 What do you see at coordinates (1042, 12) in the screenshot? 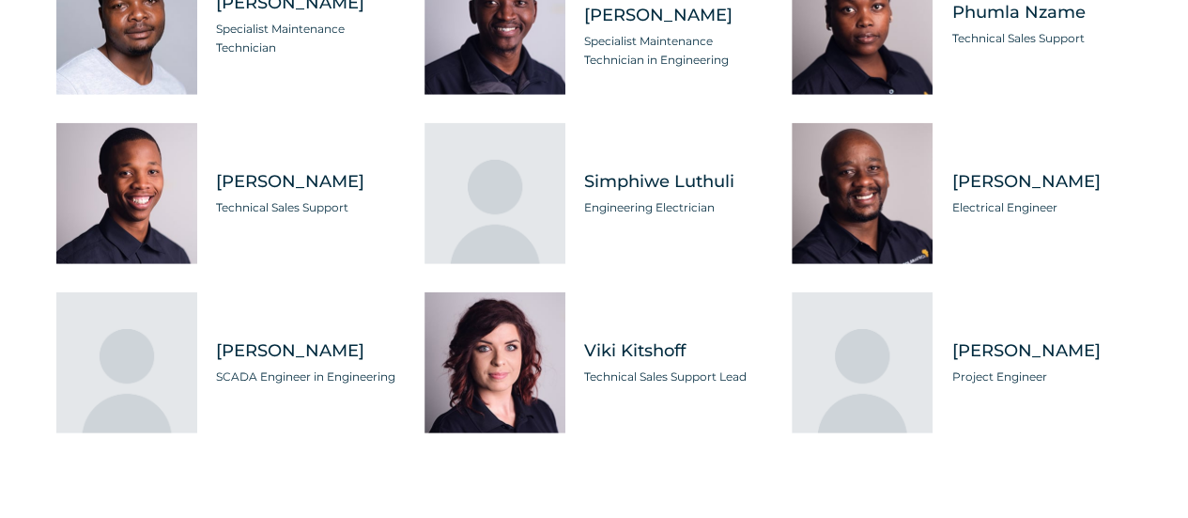
I see `span: Phumla Nzame` at bounding box center [1042, 12].